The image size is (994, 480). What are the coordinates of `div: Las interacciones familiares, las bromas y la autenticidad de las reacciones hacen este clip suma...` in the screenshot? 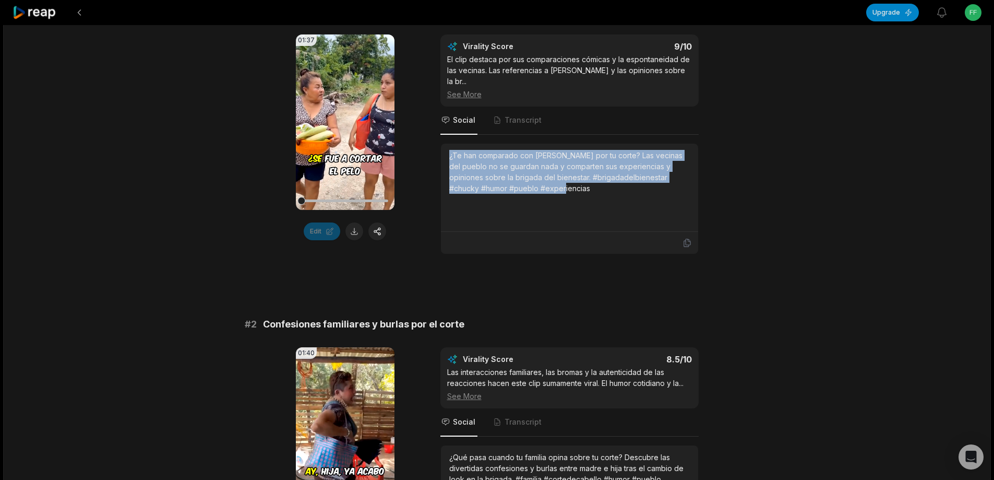 It's located at (570, 384).